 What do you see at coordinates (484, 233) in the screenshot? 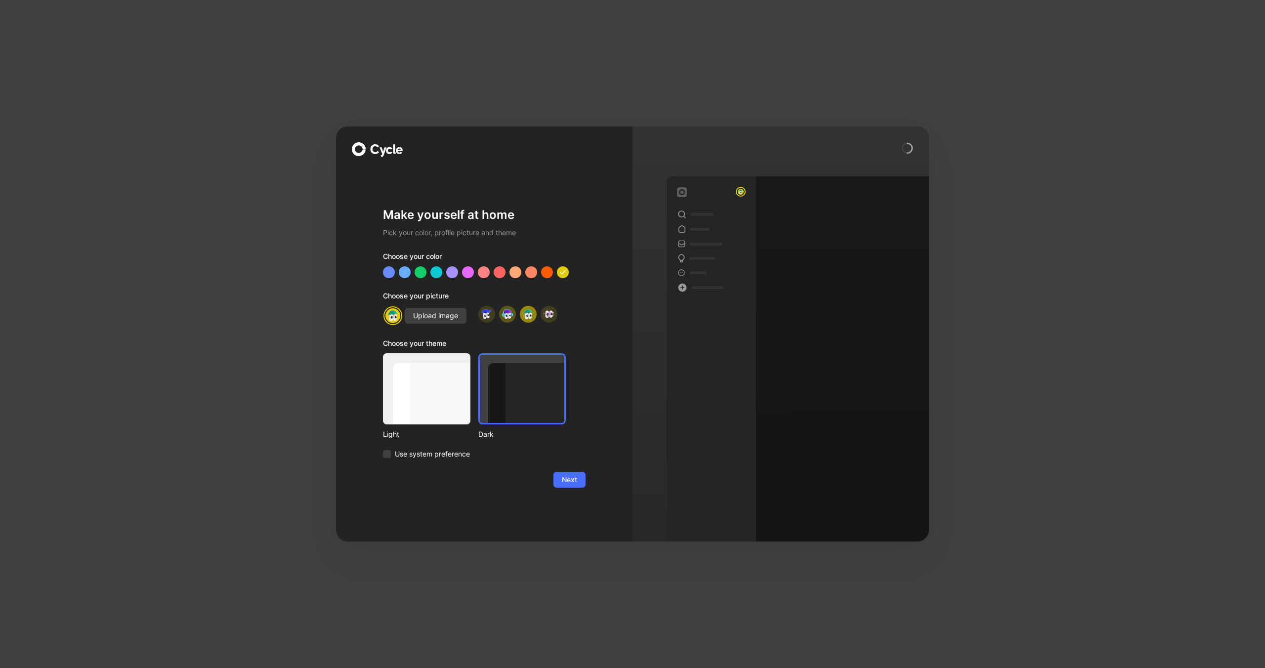
I see `h2: Pick your color, profile picture and theme` at bounding box center [484, 233].